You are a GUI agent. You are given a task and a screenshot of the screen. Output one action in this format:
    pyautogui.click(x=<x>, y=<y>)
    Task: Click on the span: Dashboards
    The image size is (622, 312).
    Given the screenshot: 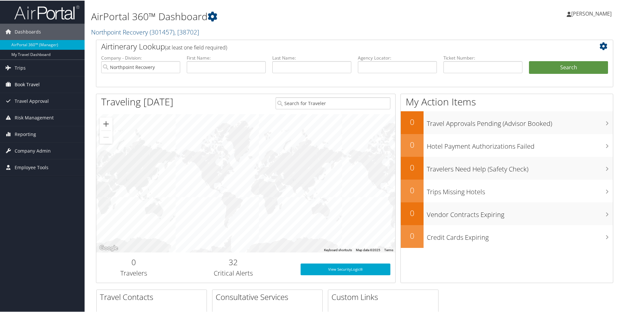 What is the action you would take?
    pyautogui.click(x=28, y=31)
    